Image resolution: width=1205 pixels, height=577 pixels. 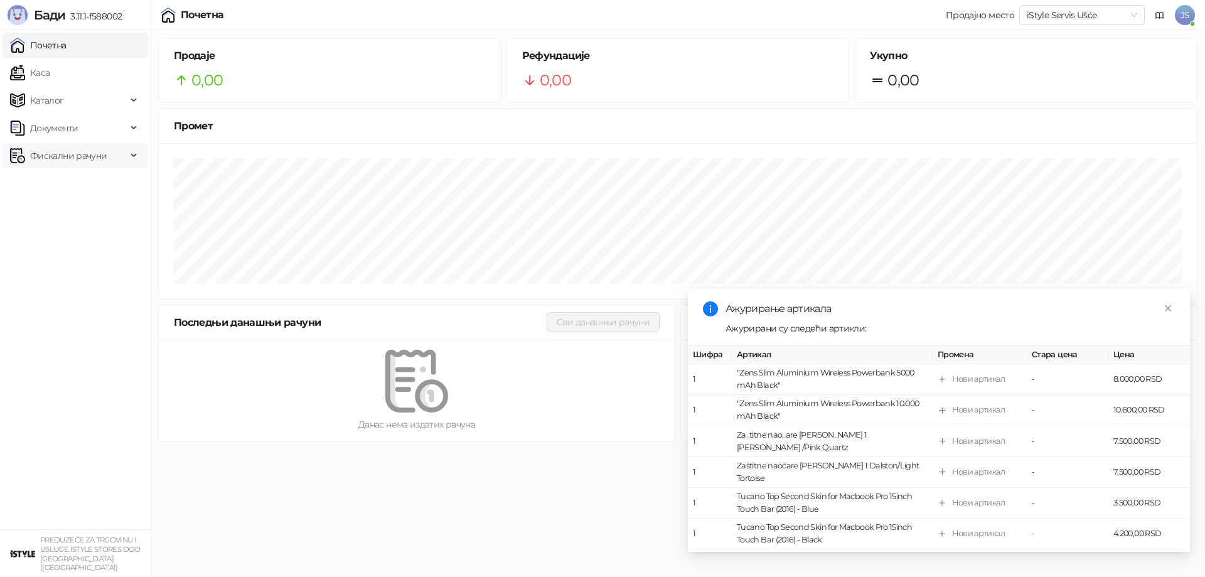 What do you see at coordinates (832, 355) in the screenshot?
I see `th: Артикал` at bounding box center [832, 355].